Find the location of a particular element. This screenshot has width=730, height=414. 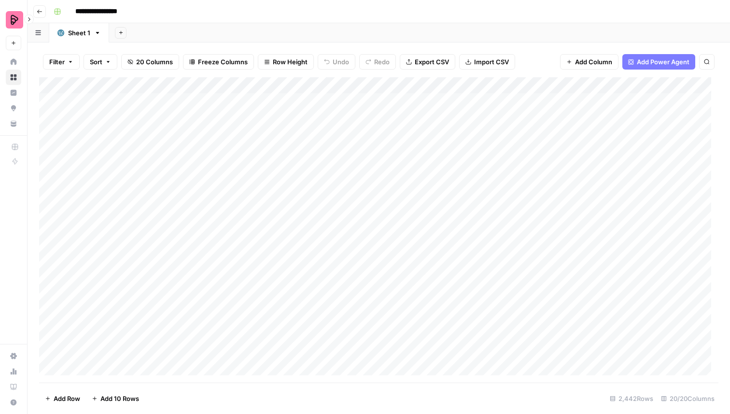

span: Export CSV is located at coordinates (432, 62).